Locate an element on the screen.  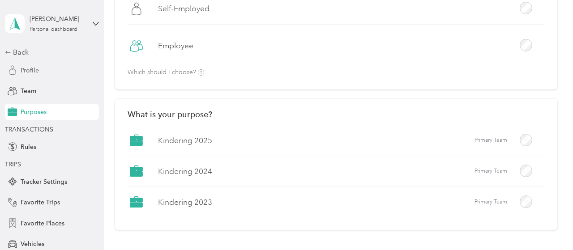
span: Favorite Places is located at coordinates (43, 223).